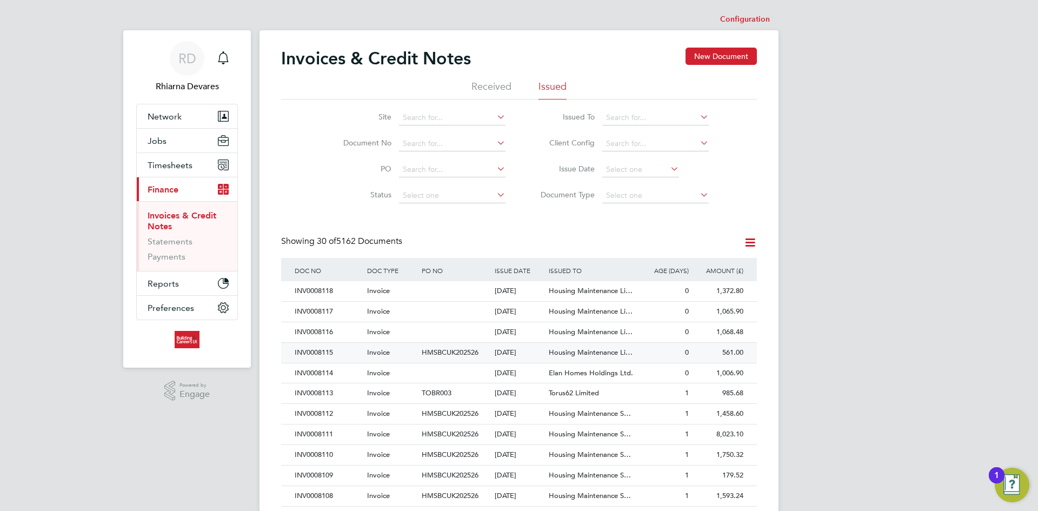 The width and height of the screenshot is (1038, 511). What do you see at coordinates (187, 141) in the screenshot?
I see `button: Jobs` at bounding box center [187, 141].